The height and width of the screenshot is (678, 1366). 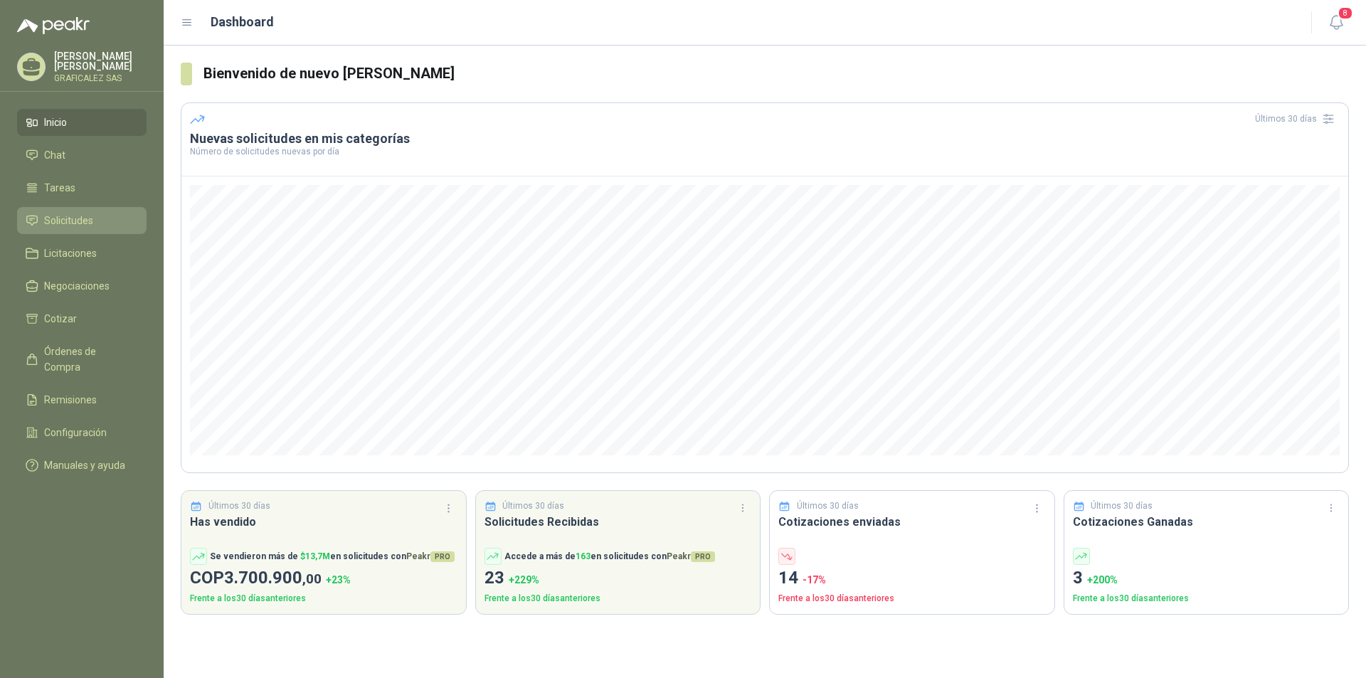 What do you see at coordinates (338, 580) in the screenshot?
I see `span: + 23 %` at bounding box center [338, 580].